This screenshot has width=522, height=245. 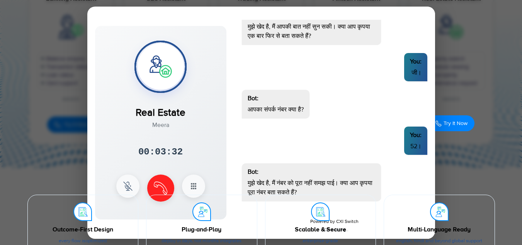 I want to click on button: Try It Now, so click(x=451, y=123).